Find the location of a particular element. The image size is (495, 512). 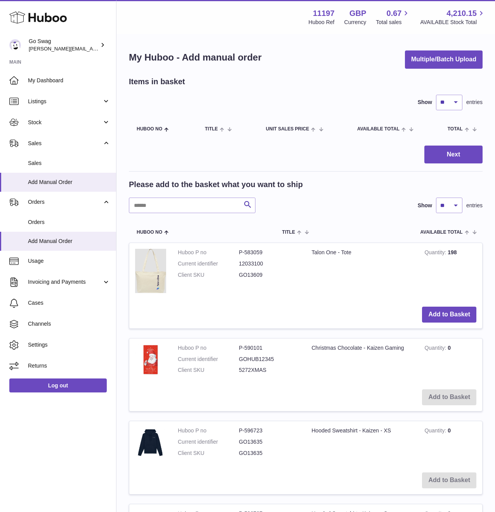

strong: 11197 is located at coordinates (324, 13).